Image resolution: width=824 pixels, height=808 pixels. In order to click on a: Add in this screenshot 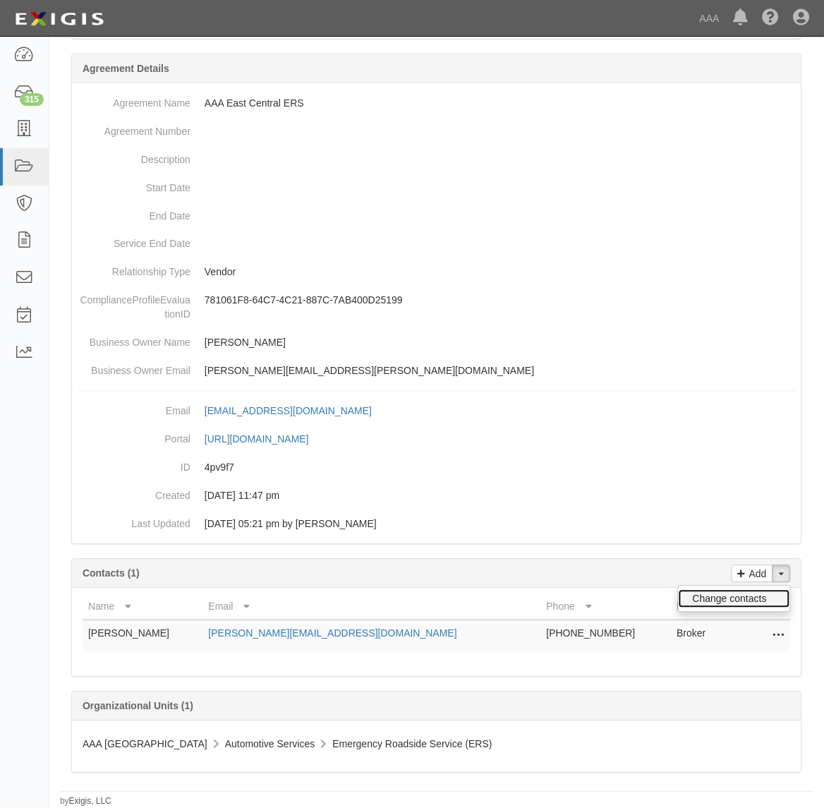, I will do `click(752, 574)`.